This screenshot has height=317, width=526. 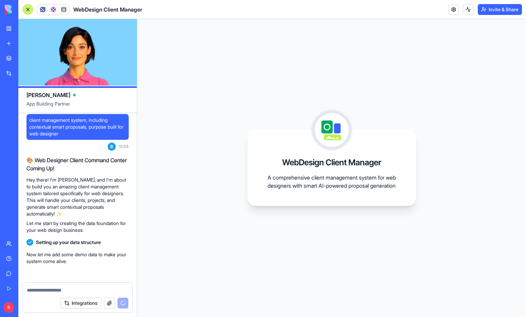 I want to click on button: Invite & Share, so click(x=500, y=10).